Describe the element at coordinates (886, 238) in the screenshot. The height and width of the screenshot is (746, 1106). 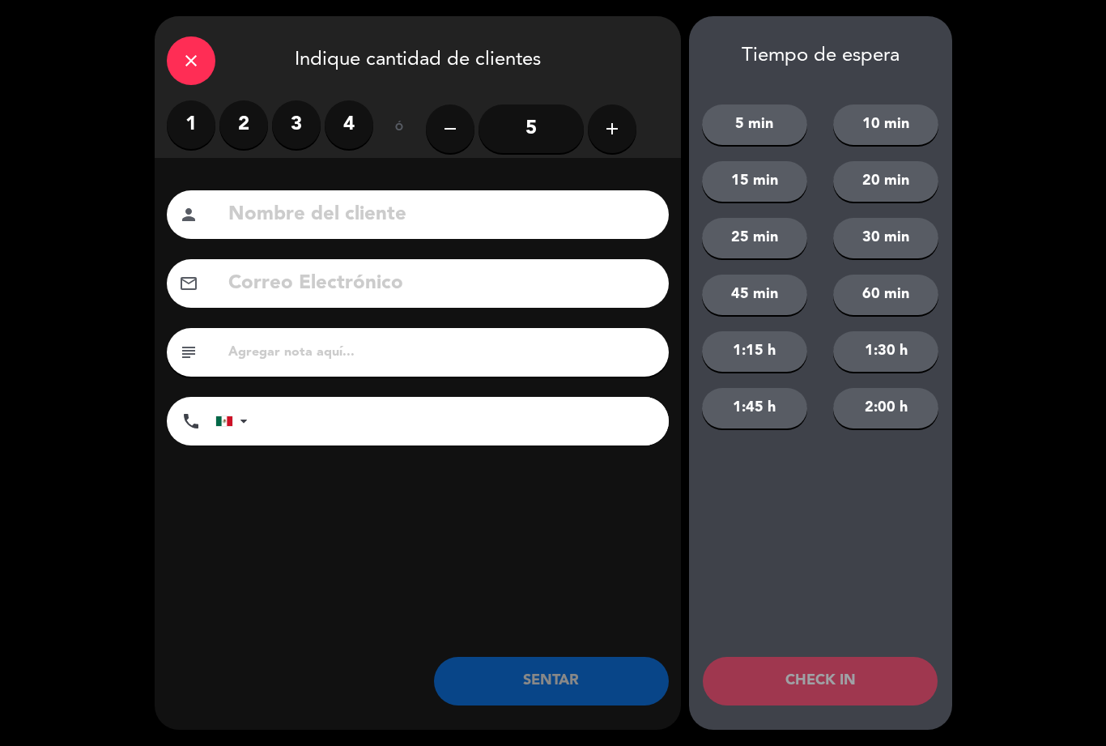
I see `button: 30 min` at that location.